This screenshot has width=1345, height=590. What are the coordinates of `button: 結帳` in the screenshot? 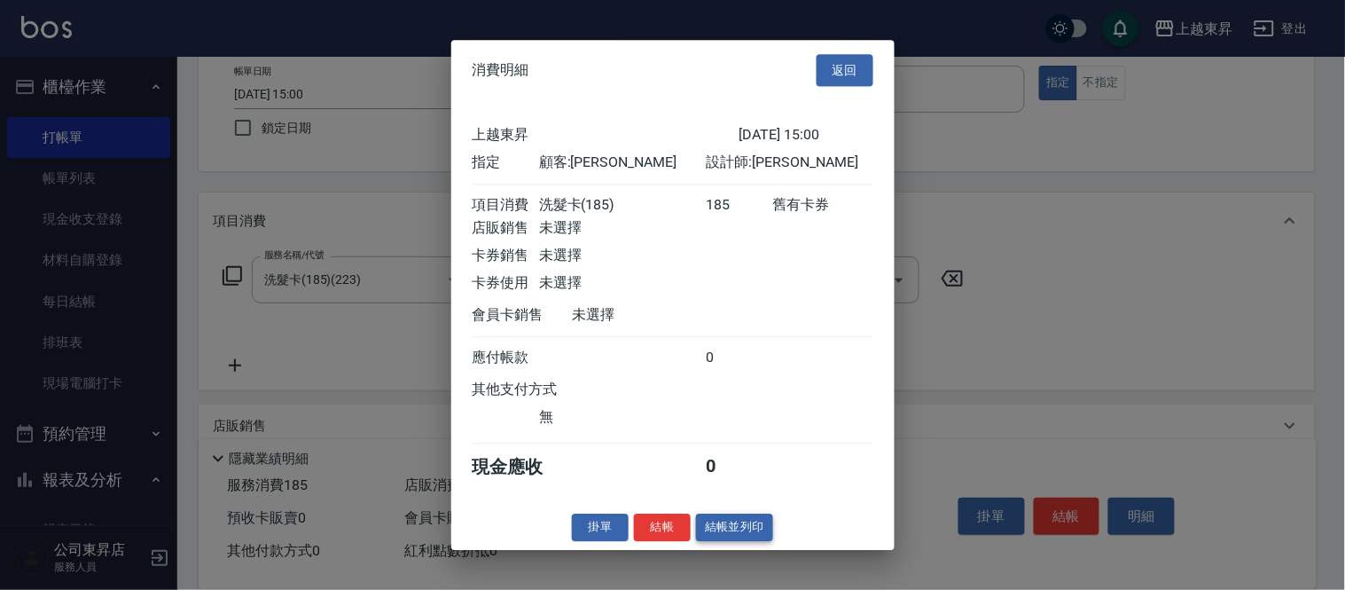 It's located at (662, 527).